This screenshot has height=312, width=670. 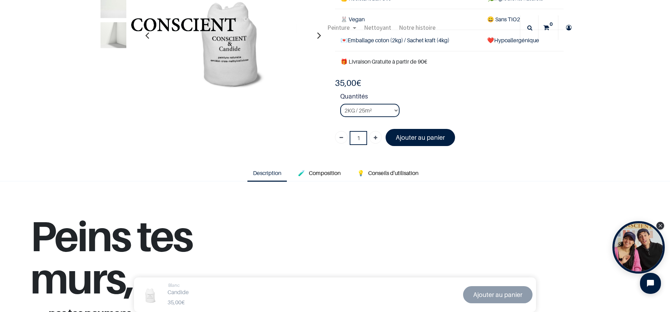 I want to click on img: Conscient, so click(x=183, y=28).